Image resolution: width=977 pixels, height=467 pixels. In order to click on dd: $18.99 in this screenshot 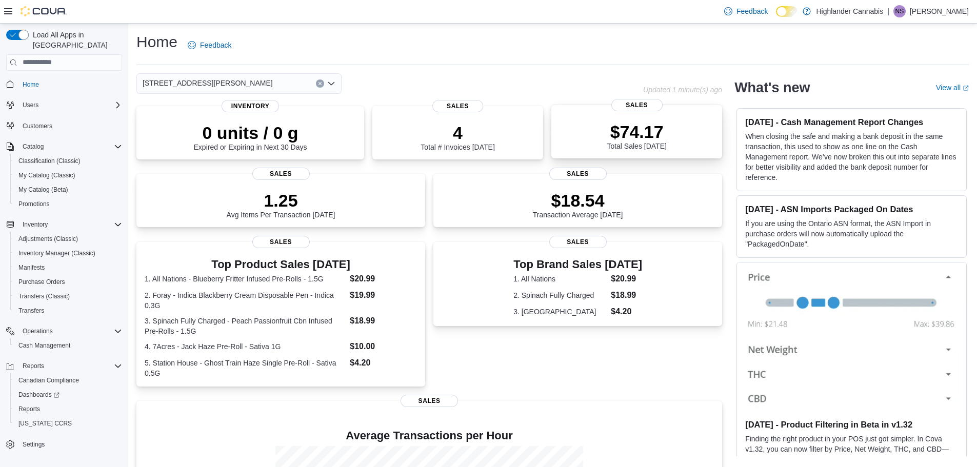, I will do `click(383, 321)`.